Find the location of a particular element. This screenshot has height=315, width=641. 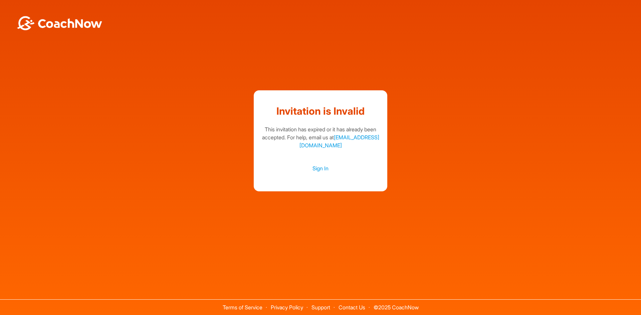

a: Support is located at coordinates (321, 308).